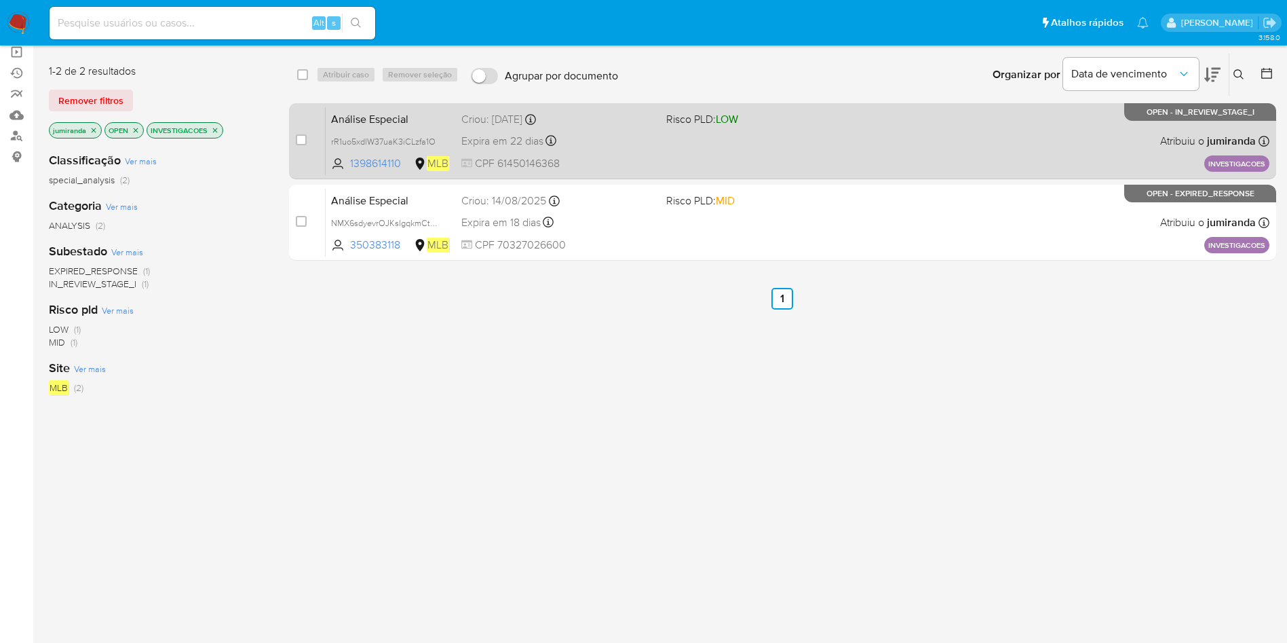  What do you see at coordinates (319, 22) in the screenshot?
I see `span: Alt` at bounding box center [319, 22].